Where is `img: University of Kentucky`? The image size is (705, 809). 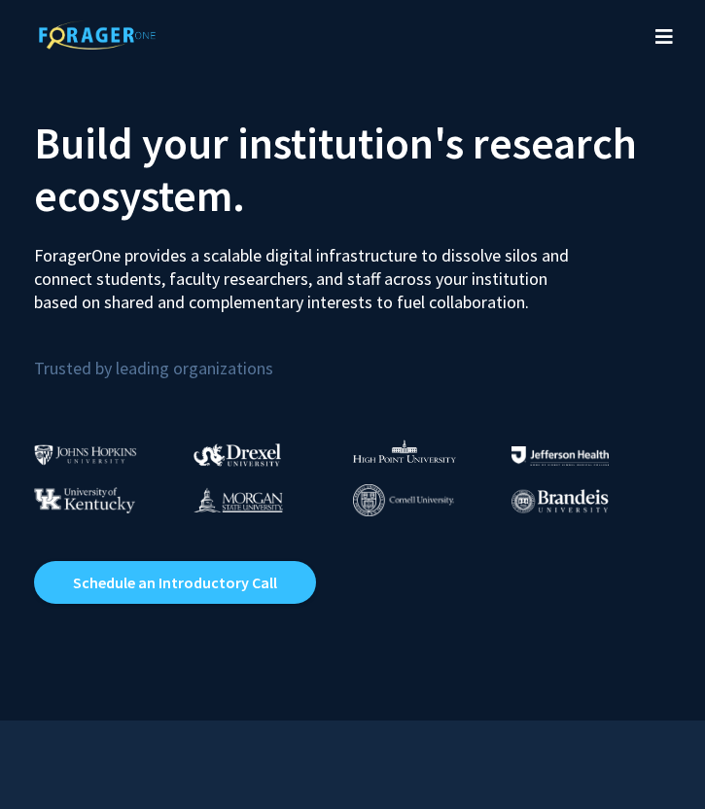
img: University of Kentucky is located at coordinates (85, 500).